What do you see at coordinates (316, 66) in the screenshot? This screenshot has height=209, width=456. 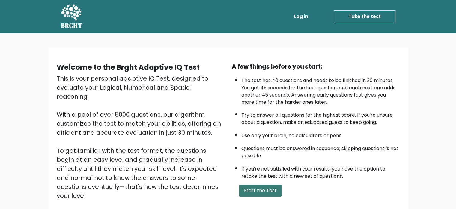 I see `div: A few things before you start:` at bounding box center [316, 66].